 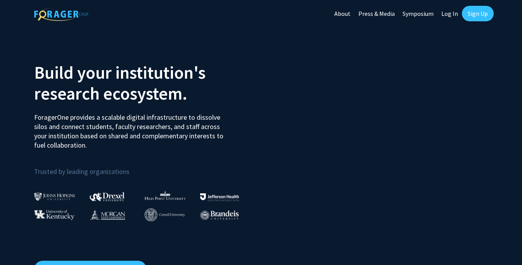 What do you see at coordinates (165, 195) in the screenshot?
I see `img: High Point University` at bounding box center [165, 195].